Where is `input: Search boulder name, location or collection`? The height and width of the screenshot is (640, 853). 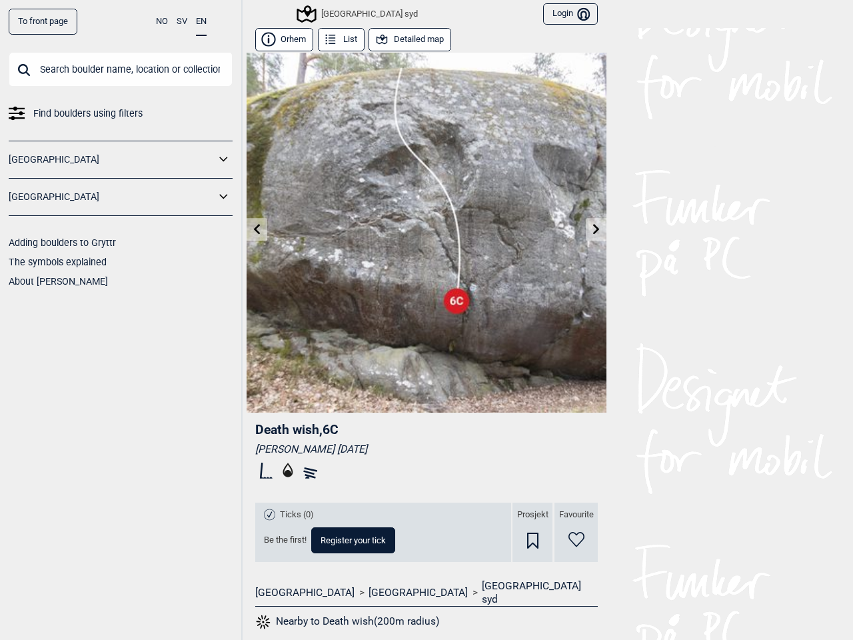 input: Search boulder name, location or collection is located at coordinates (121, 69).